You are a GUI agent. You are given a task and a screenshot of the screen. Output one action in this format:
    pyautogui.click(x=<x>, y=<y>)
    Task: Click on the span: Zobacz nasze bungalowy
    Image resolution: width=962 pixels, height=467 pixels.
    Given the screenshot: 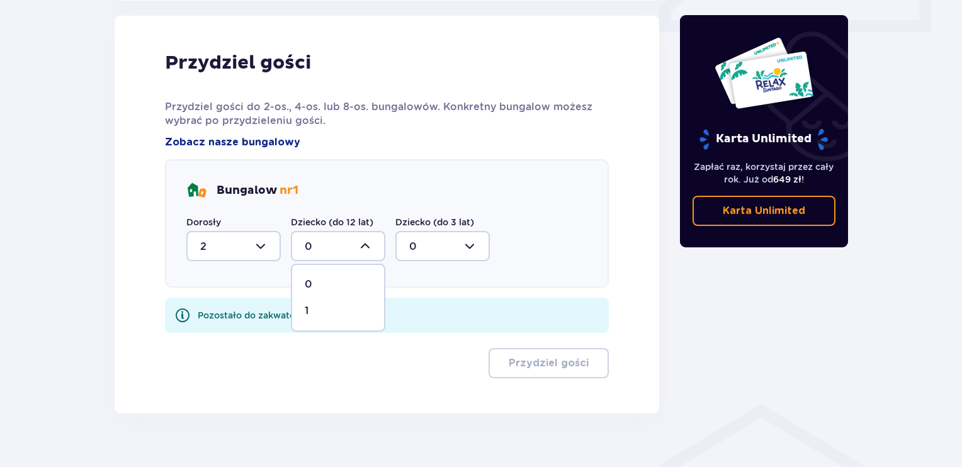 What is the action you would take?
    pyautogui.click(x=232, y=142)
    